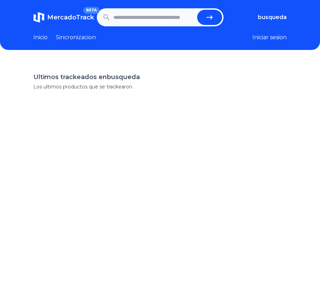 This screenshot has width=320, height=308. Describe the element at coordinates (160, 77) in the screenshot. I see `h1: Ultimos trackeados en busqueda` at that location.